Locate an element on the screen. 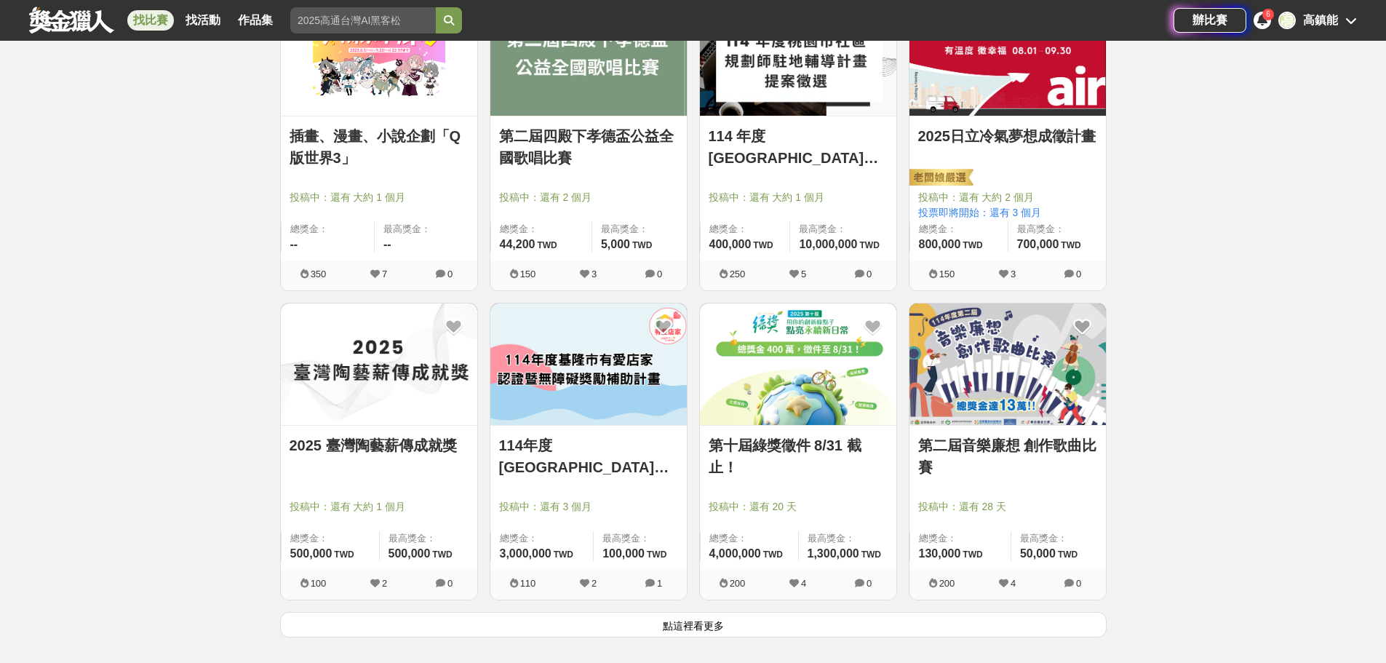  a: 插畫、漫畫、小說企劃「Q版世界3」 is located at coordinates (379, 147).